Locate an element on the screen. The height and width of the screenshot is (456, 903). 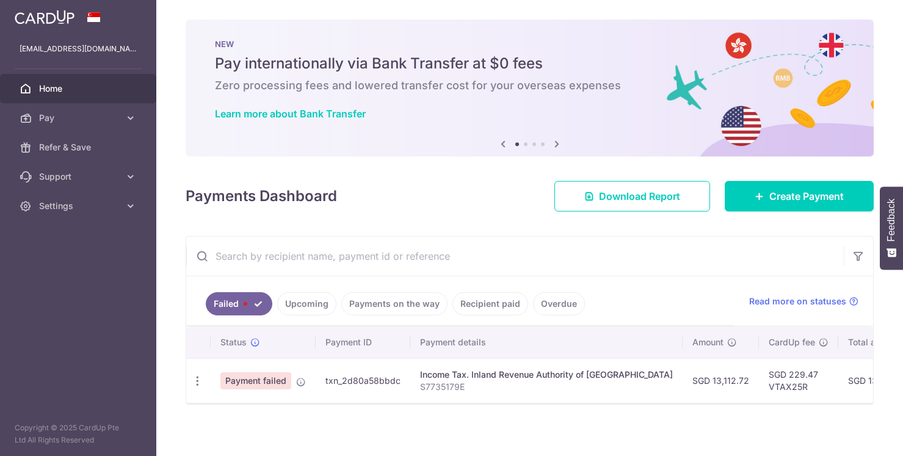
h5: Pay internationally via Bank Transfer at $0 fees is located at coordinates (529, 64).